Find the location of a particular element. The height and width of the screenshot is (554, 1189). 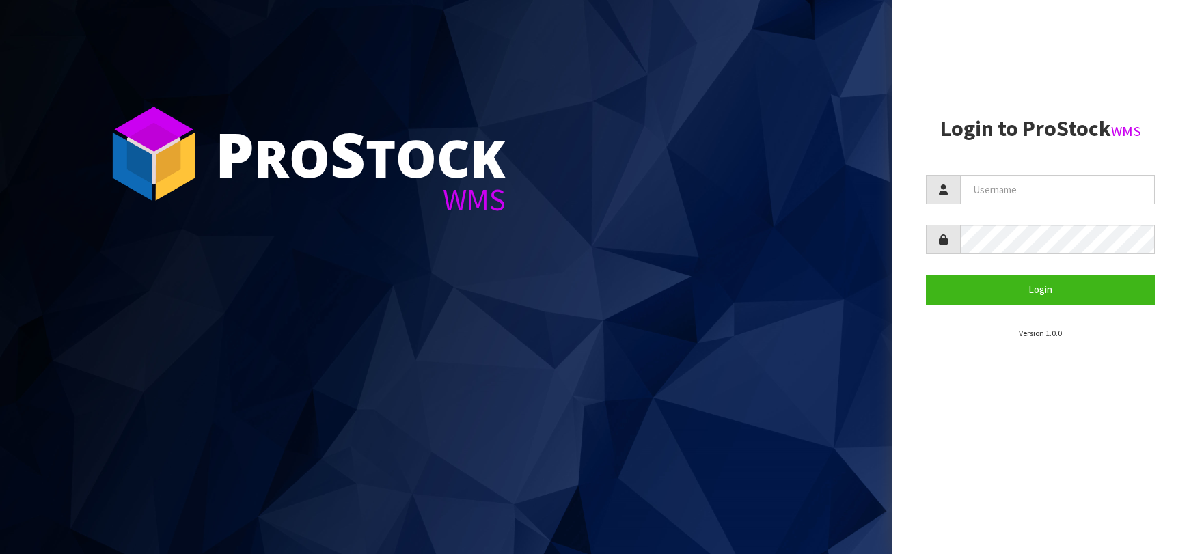

input: Username is located at coordinates (1057, 189).